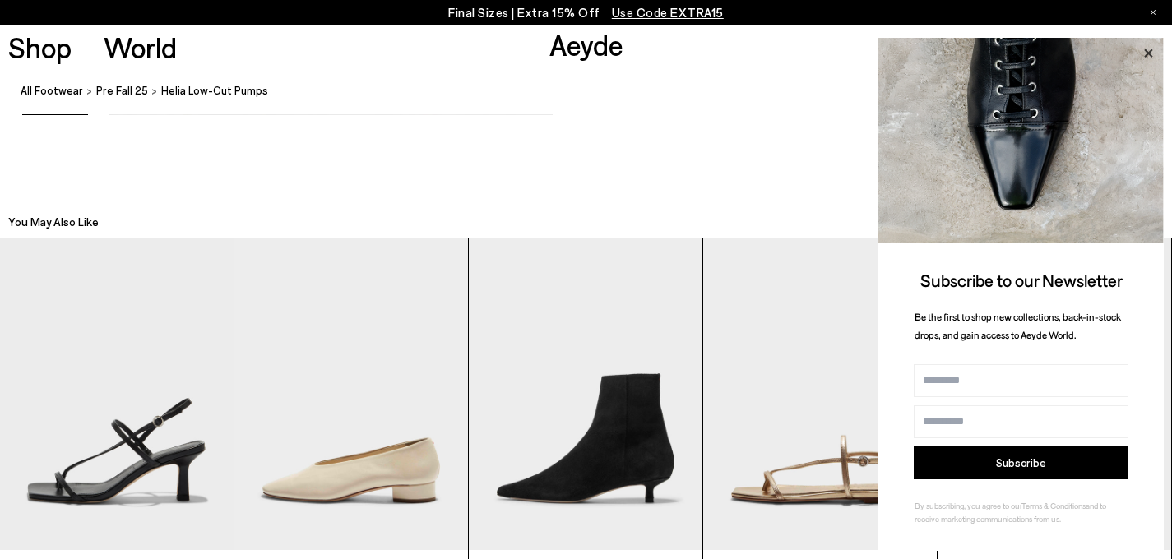 This screenshot has width=1172, height=559. Describe the element at coordinates (53, 222) in the screenshot. I see `h2: You May Also Like` at that location.